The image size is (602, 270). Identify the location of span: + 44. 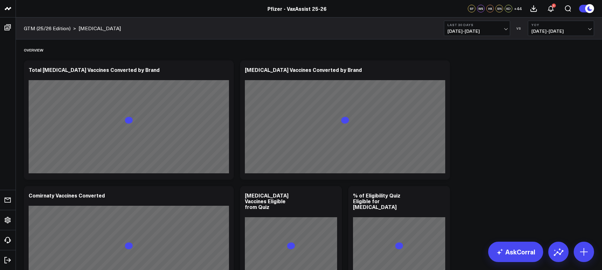
(517, 9).